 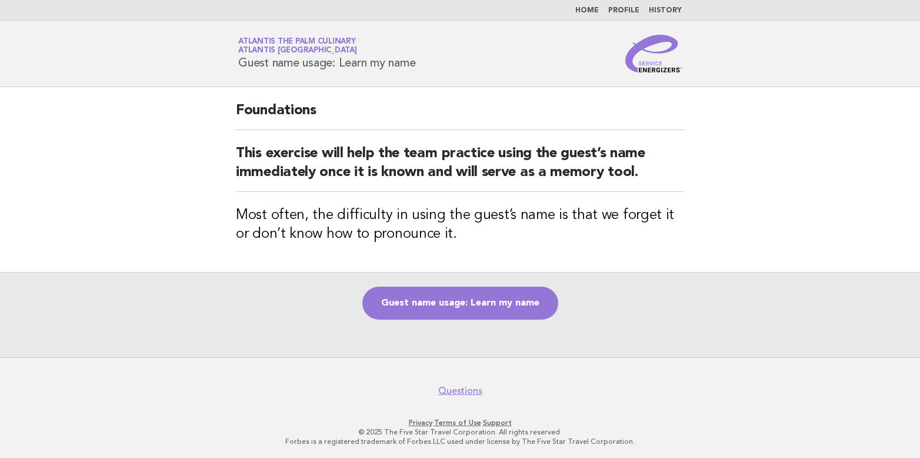 What do you see at coordinates (460, 441) in the screenshot?
I see `p: Forbes is a registered trademark of Forbes LLC used under license by The Five Star Travel Corpora...` at bounding box center [460, 441].